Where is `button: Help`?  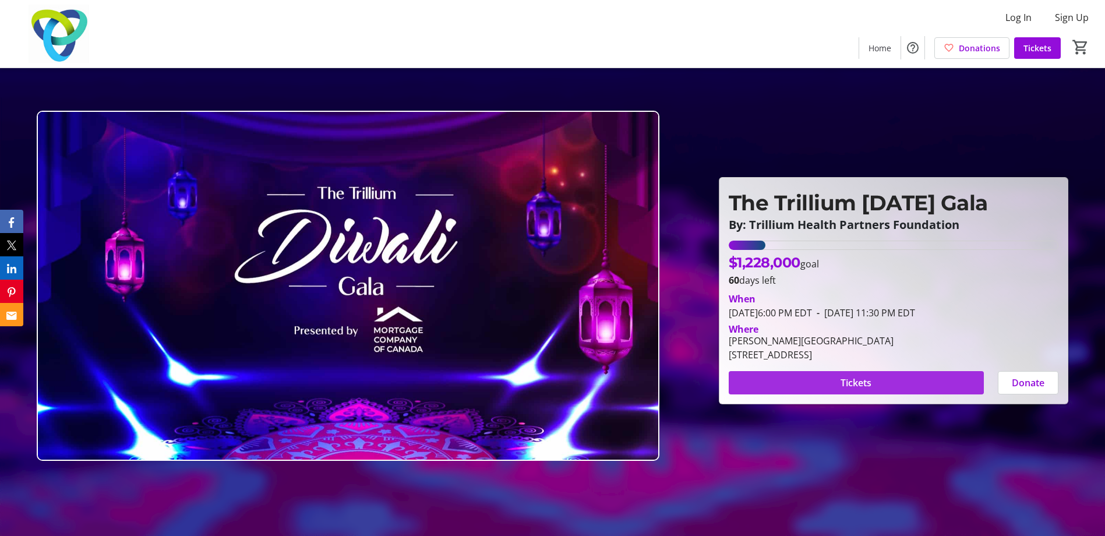 button: Help is located at coordinates (913, 48).